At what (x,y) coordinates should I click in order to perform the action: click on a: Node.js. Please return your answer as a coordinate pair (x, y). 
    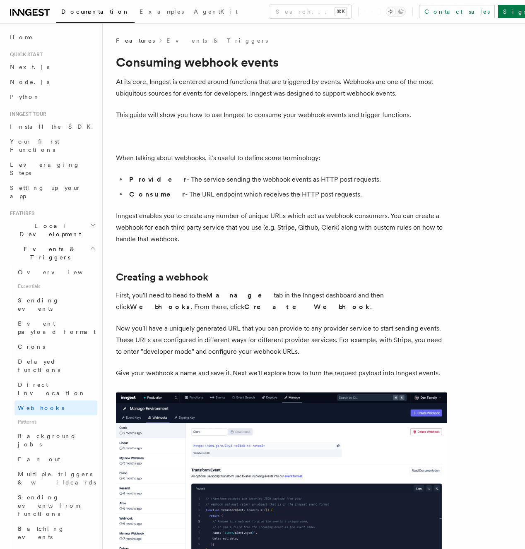
    Looking at the image, I should click on (52, 82).